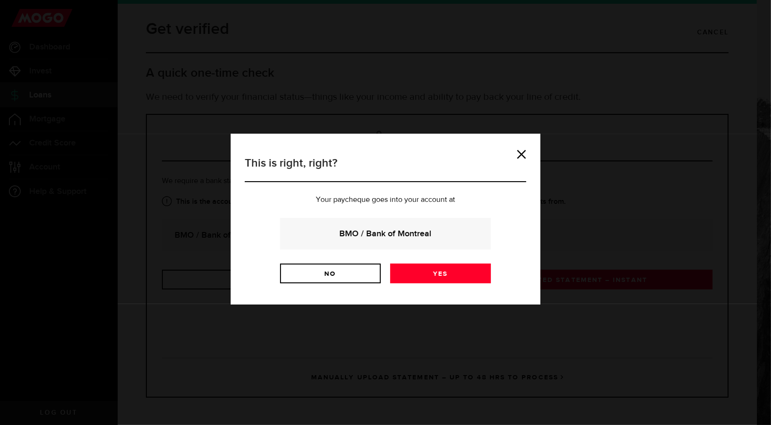 The image size is (771, 425). I want to click on strong: BMO / Bank of Montreal, so click(386, 234).